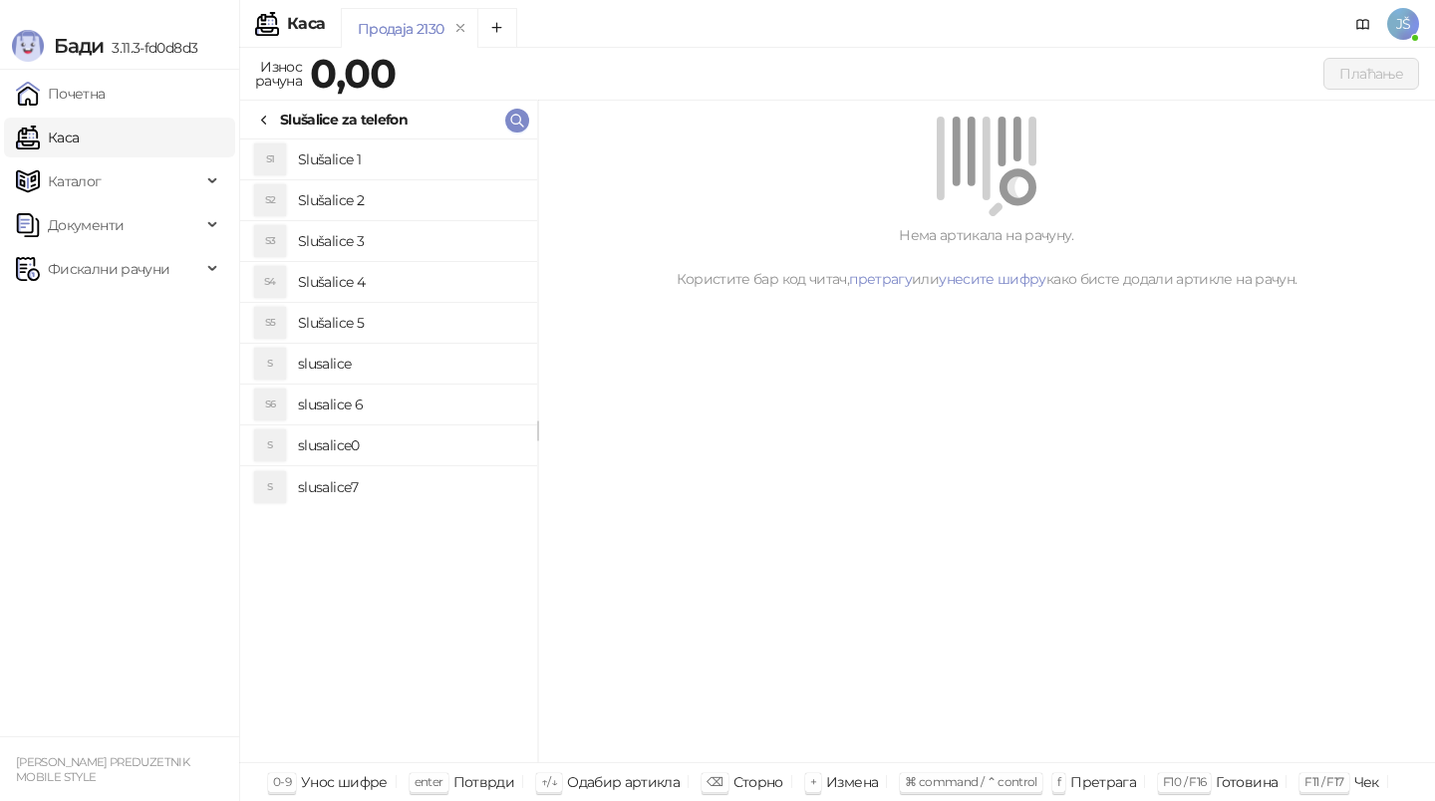 Image resolution: width=1435 pixels, height=801 pixels. What do you see at coordinates (1058, 781) in the screenshot?
I see `span: f` at bounding box center [1058, 781].